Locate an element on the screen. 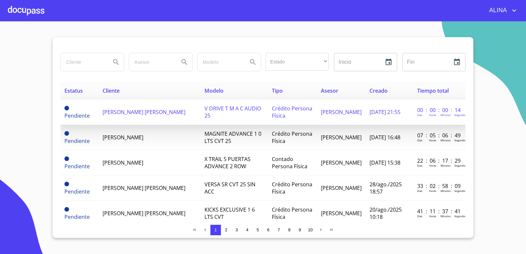 This screenshot has width=526, height=254. p: 00 : 00 : 00 : 14 is located at coordinates (439, 110).